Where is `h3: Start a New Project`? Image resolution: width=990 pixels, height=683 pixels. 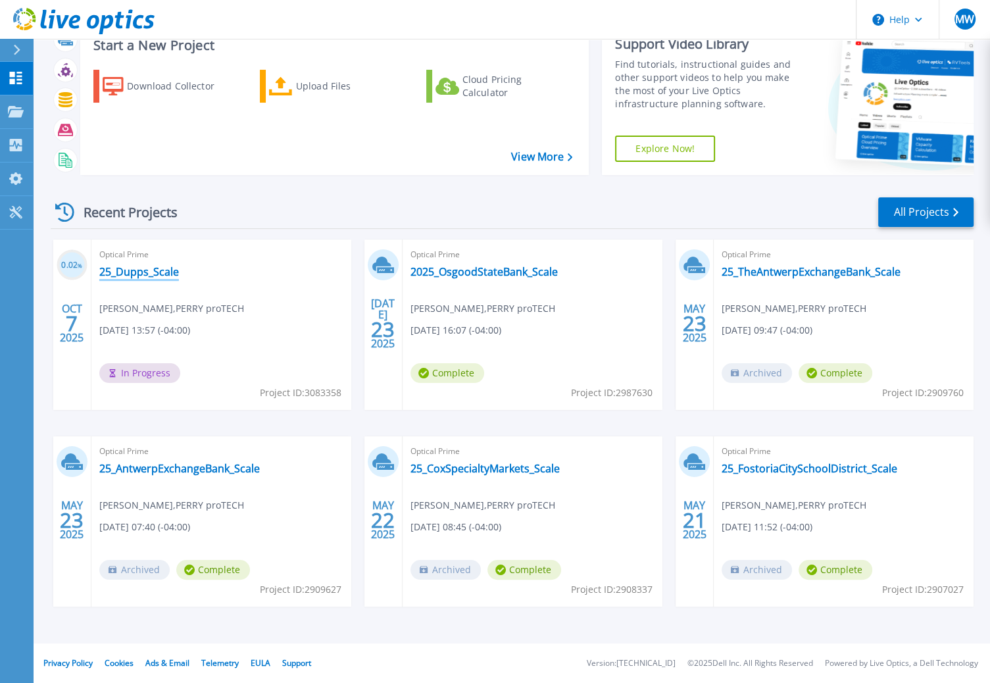
h3: Start a New Project is located at coordinates (332, 45).